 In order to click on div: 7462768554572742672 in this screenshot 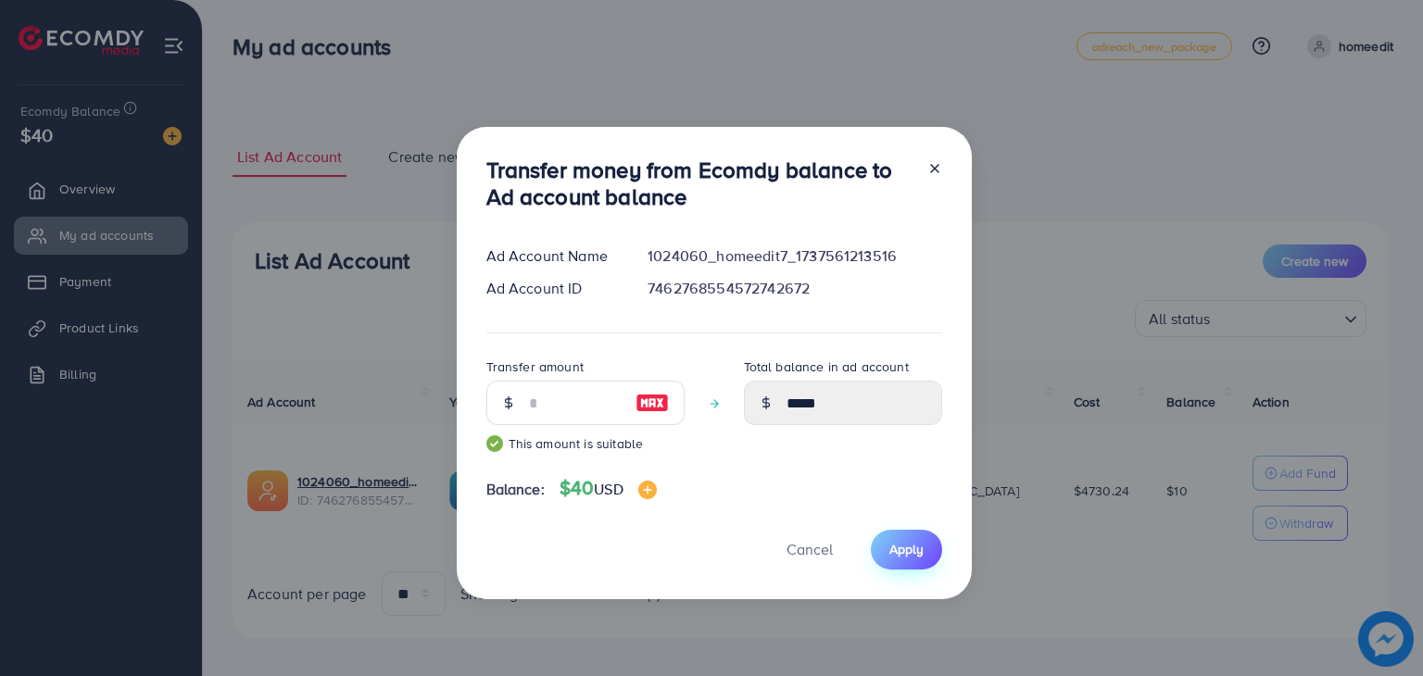, I will do `click(794, 288)`.